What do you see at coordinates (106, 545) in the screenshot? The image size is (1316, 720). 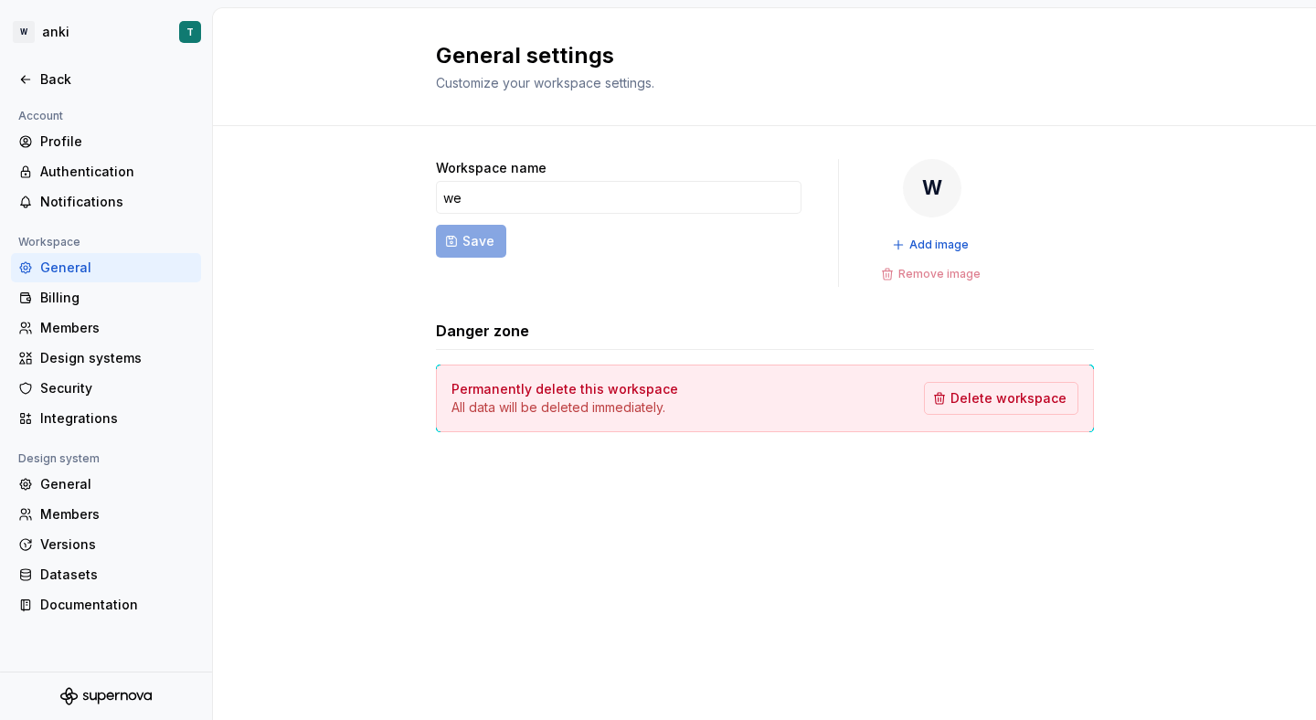 I see `a: Versions` at bounding box center [106, 545].